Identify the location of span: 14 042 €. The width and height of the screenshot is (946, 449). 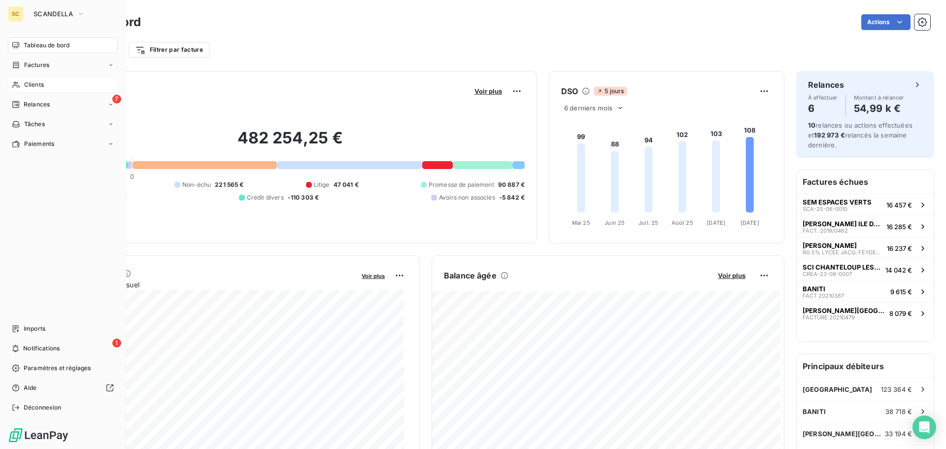
(899, 270).